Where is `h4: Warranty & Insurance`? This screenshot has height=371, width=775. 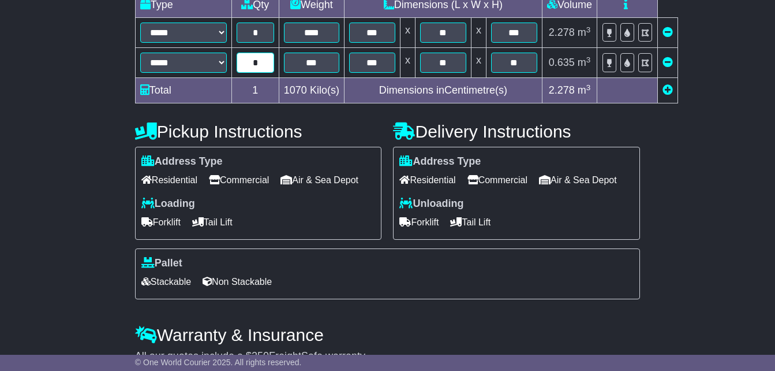
h4: Warranty & Insurance is located at coordinates (387, 334).